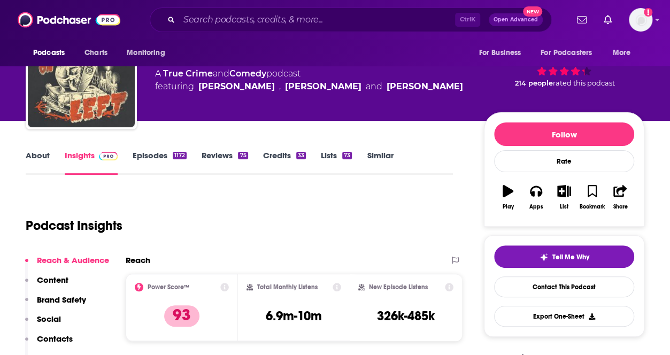 The height and width of the screenshot is (355, 670). I want to click on a: Credits33, so click(284, 163).